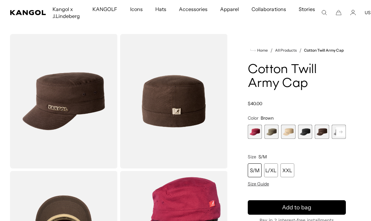 The height and width of the screenshot is (221, 371). What do you see at coordinates (271, 131) in the screenshot?
I see `div: 2 of 9` at bounding box center [271, 131].